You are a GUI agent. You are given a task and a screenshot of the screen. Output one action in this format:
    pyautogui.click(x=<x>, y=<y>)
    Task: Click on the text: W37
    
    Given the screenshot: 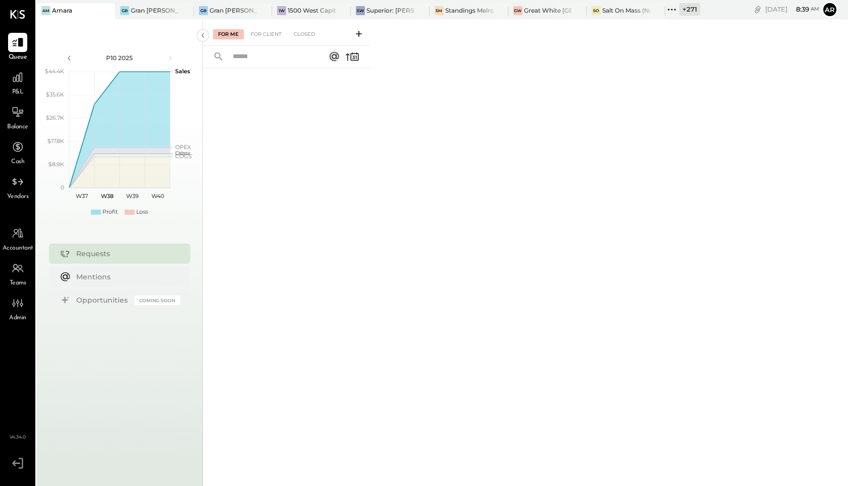 What is the action you would take?
    pyautogui.click(x=82, y=196)
    